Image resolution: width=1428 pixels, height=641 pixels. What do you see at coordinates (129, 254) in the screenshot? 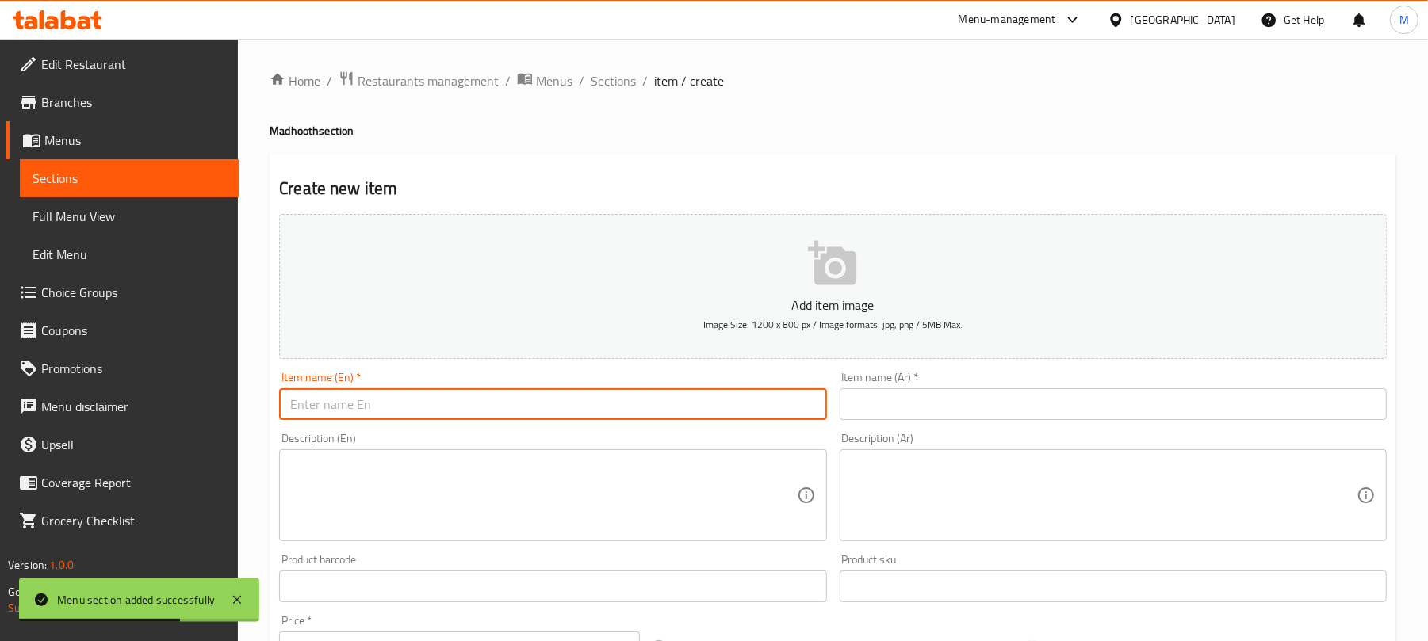
I see `a: Edit Menu` at bounding box center [129, 254].